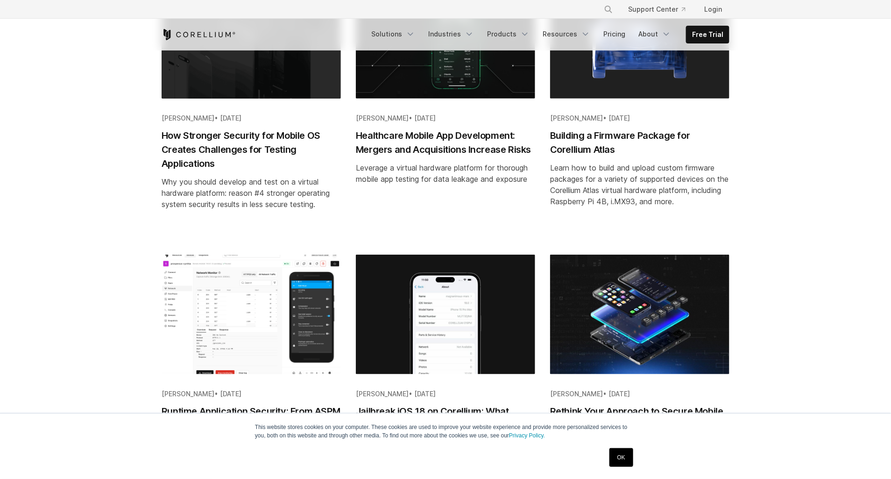  Describe the element at coordinates (640, 142) in the screenshot. I see `h2: Building a Firmware Package for Corellium Atlas` at that location.